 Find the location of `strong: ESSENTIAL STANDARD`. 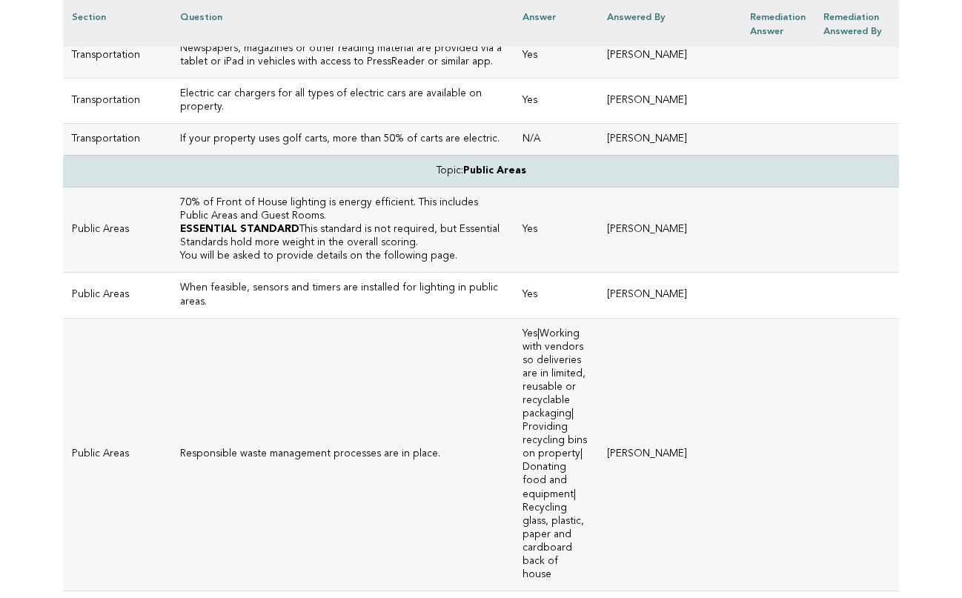

strong: ESSENTIAL STANDARD is located at coordinates (239, 229).